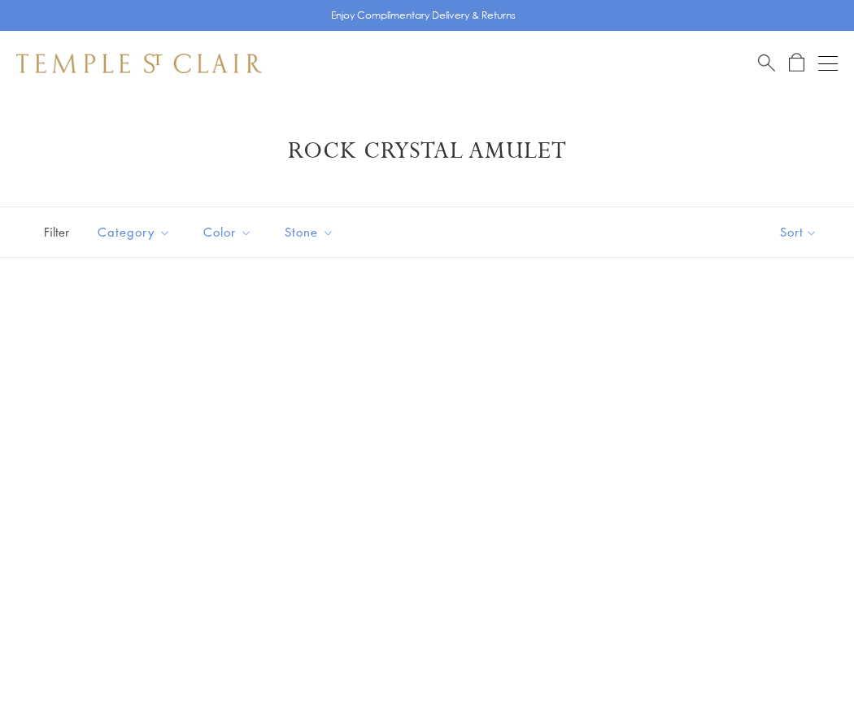  Describe the element at coordinates (796, 63) in the screenshot. I see `a: Open Shopping Bag` at that location.